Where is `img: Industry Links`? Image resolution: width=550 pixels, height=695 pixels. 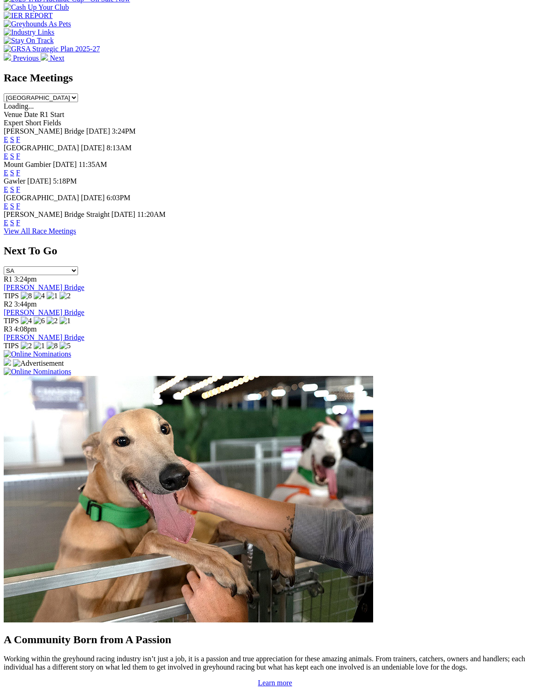 img: Industry Links is located at coordinates (29, 32).